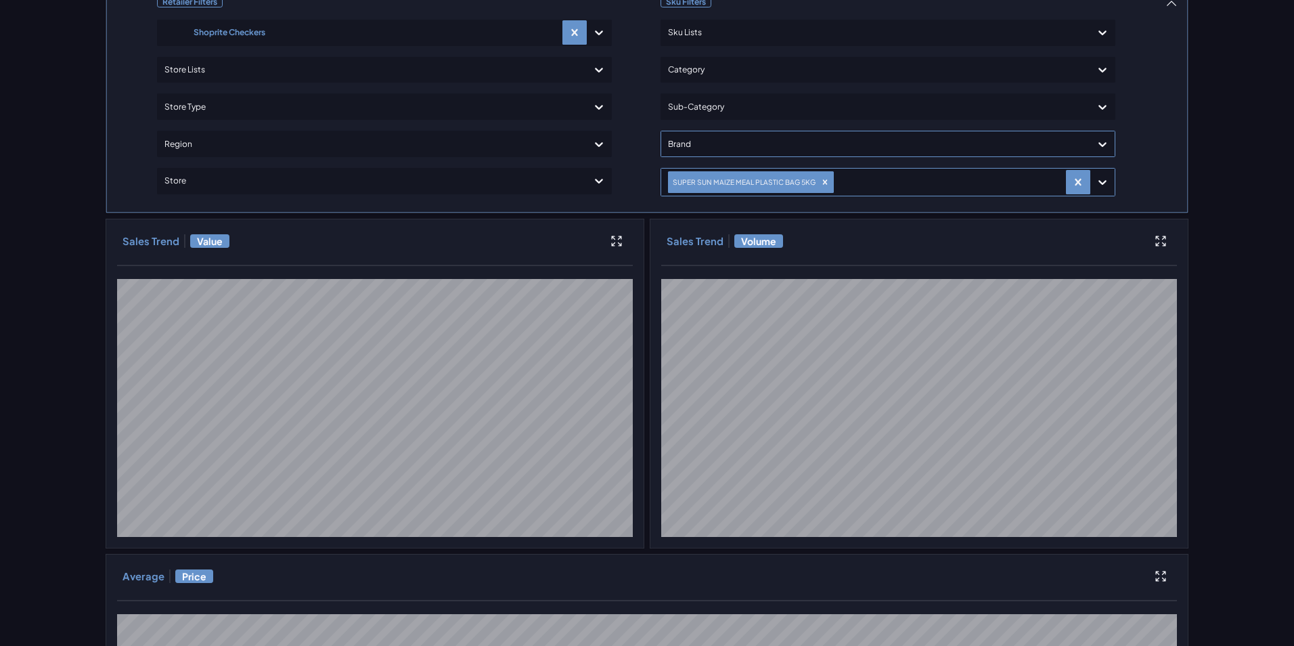 Image resolution: width=1294 pixels, height=646 pixels. I want to click on div: Category, so click(876, 70).